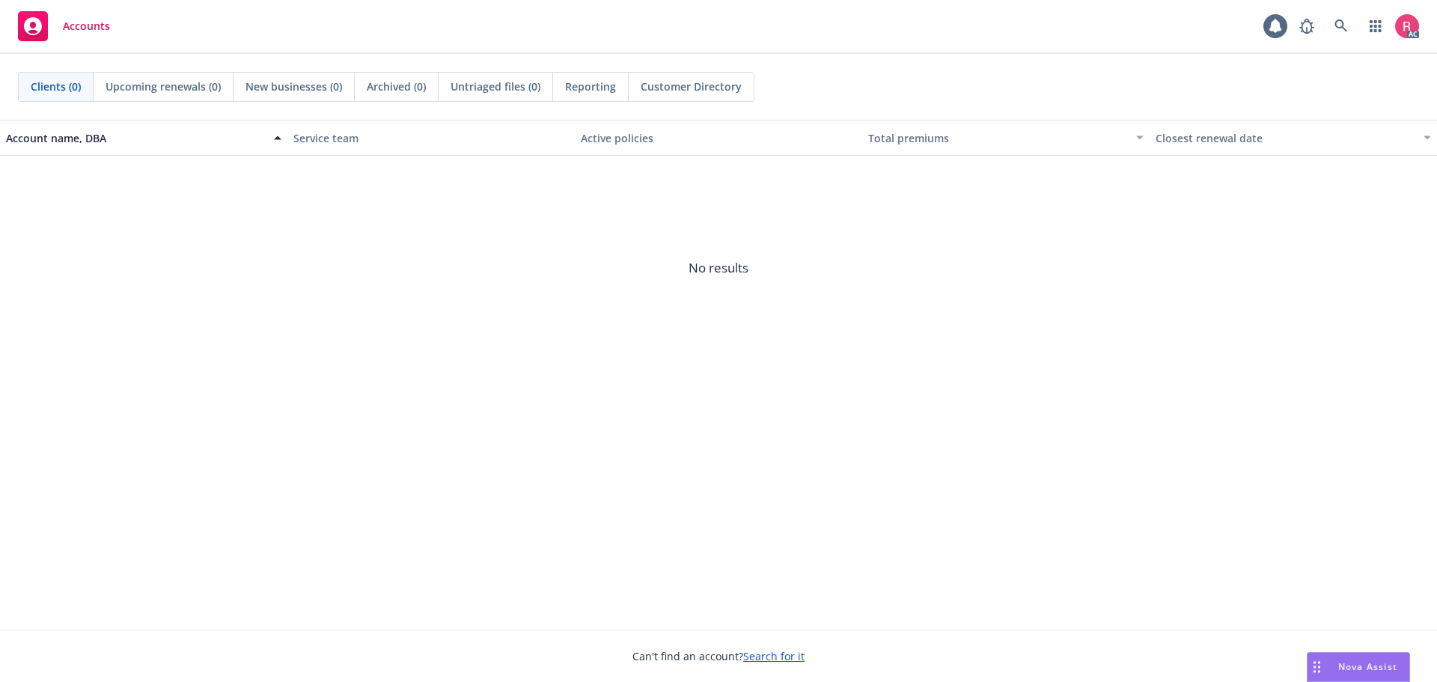 The height and width of the screenshot is (682, 1437). I want to click on button: Total premiums, so click(1006, 138).